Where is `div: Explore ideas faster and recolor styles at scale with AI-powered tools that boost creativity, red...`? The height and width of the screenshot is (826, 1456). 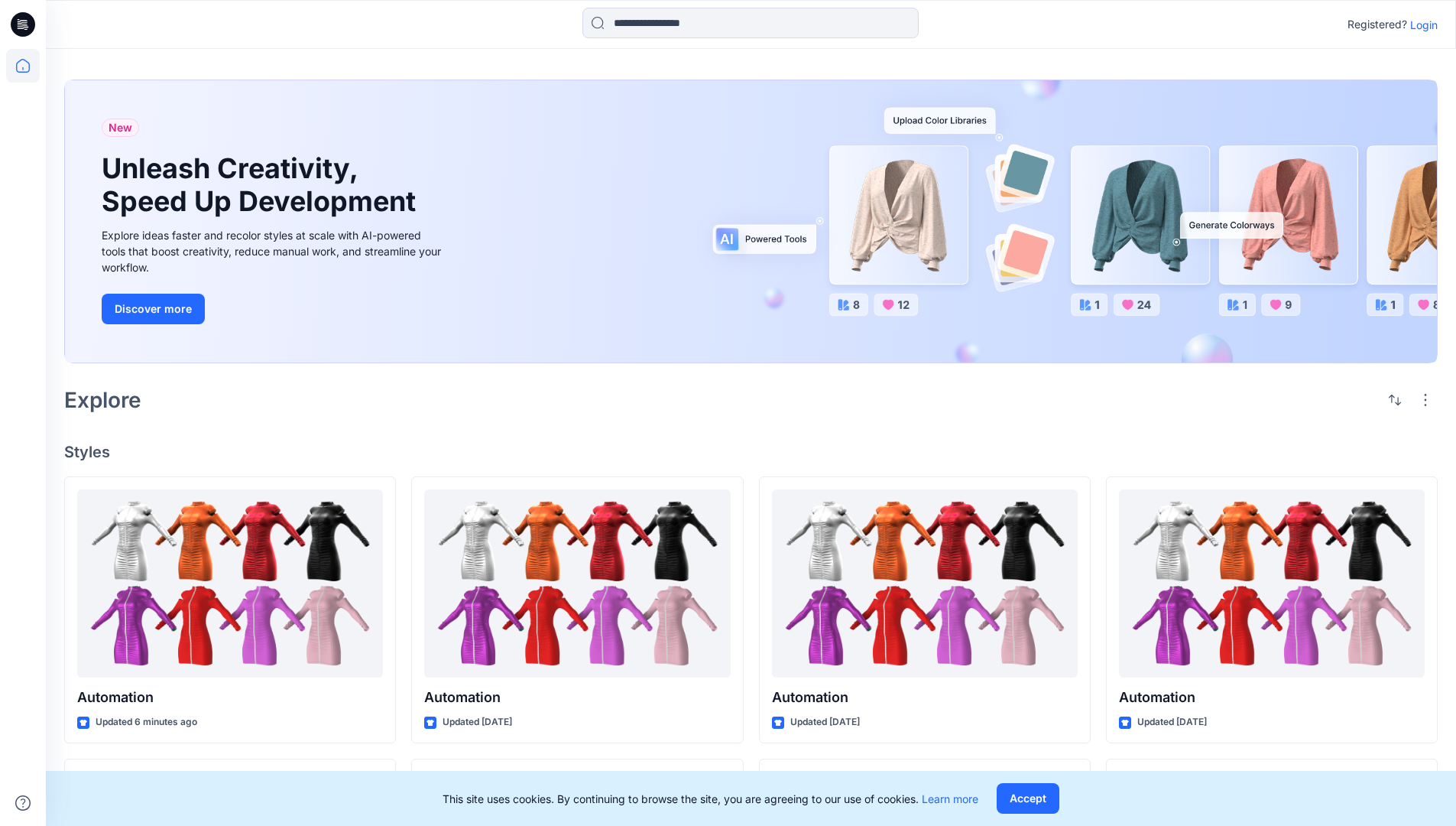
div: Explore ideas faster and recolor styles at scale with AI-powered tools that boost creativity, red... is located at coordinates (274, 250).